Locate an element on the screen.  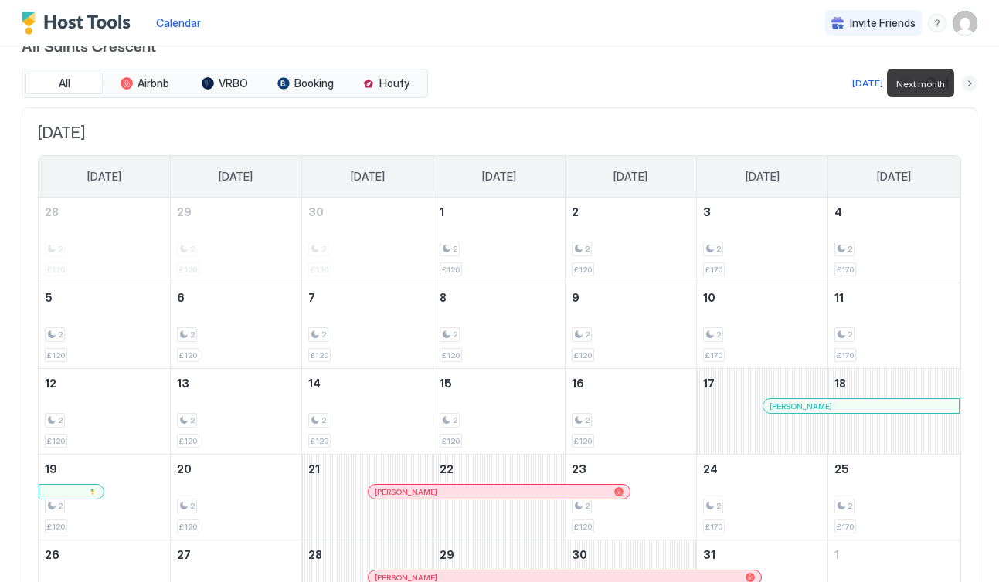
span: 31 is located at coordinates (709, 555).